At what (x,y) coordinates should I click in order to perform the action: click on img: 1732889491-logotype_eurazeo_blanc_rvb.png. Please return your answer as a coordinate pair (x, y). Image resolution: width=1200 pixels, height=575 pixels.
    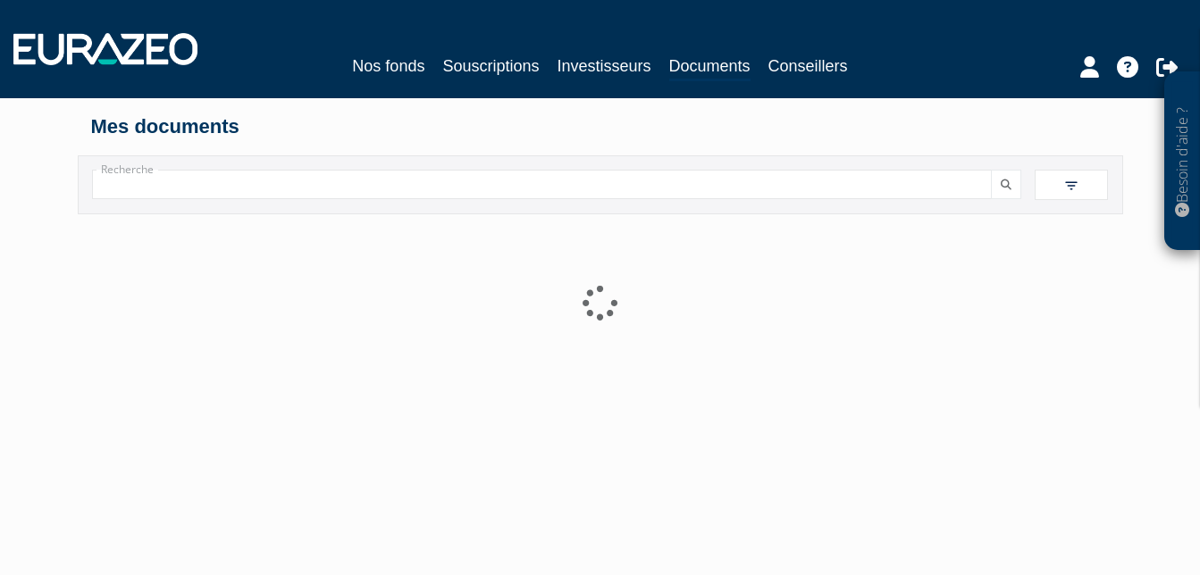
    Looking at the image, I should click on (105, 49).